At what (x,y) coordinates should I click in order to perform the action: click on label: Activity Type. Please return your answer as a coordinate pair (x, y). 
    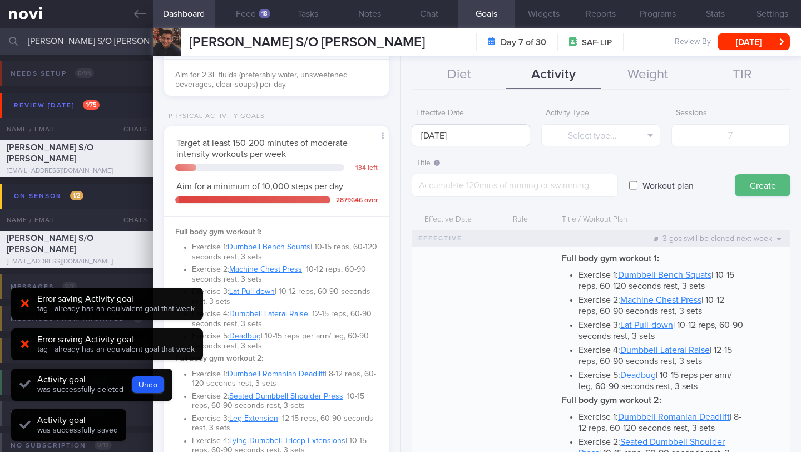
    Looking at the image, I should click on (600, 114).